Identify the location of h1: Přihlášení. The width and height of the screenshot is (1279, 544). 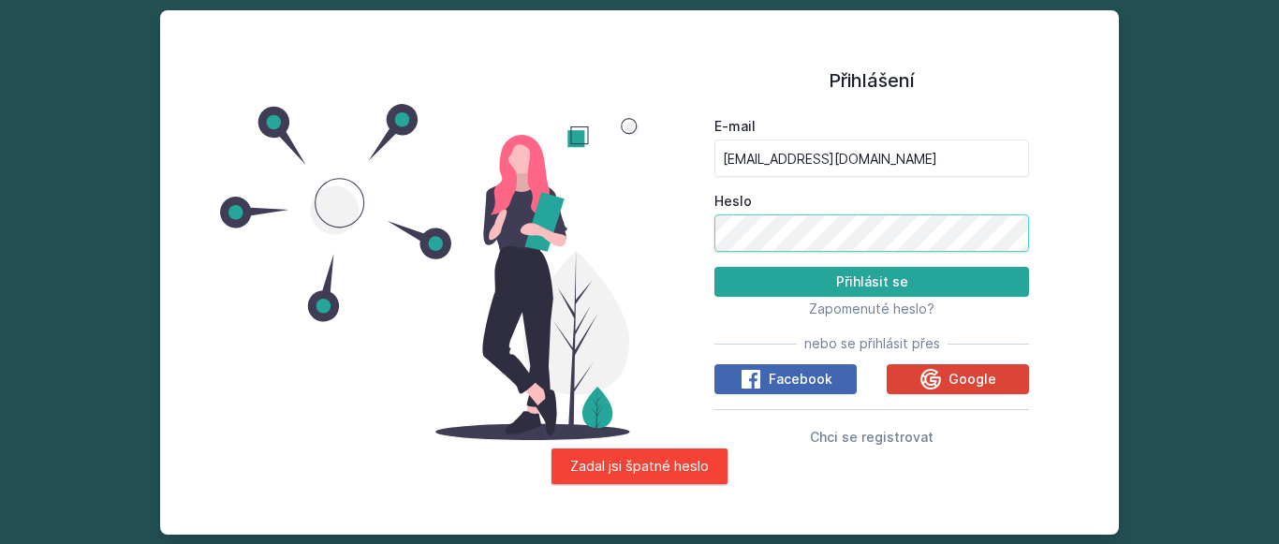
(872, 81).